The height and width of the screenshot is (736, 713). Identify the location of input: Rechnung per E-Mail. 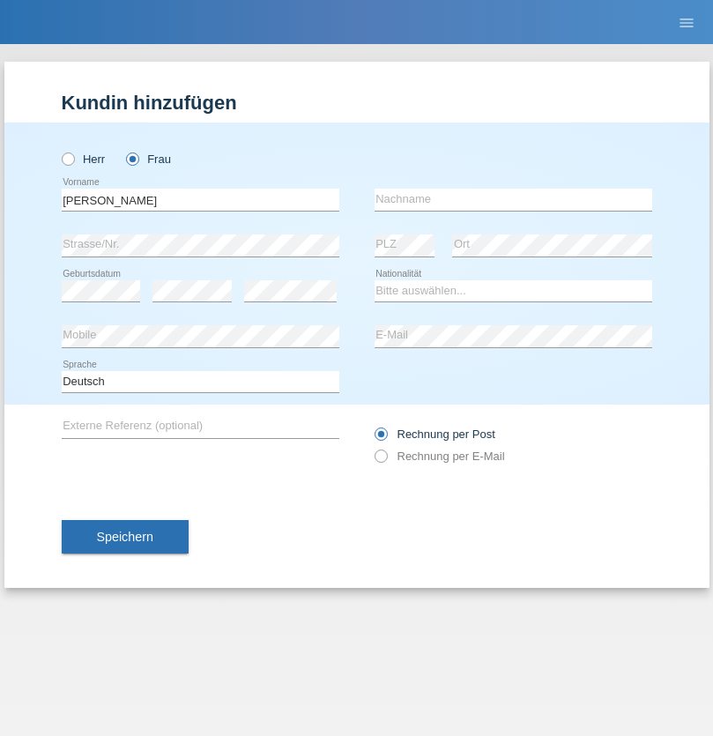
(380, 460).